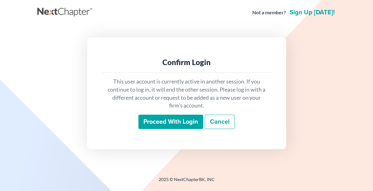  Describe the element at coordinates (269, 12) in the screenshot. I see `strong: Not a member?` at that location.